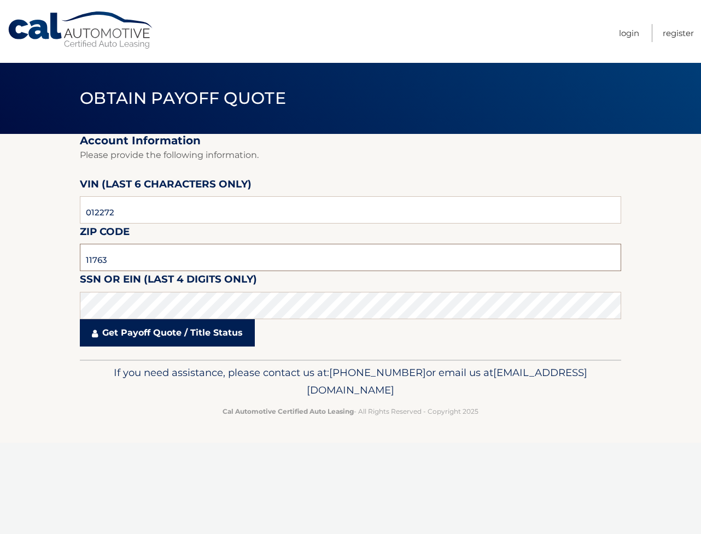 Image resolution: width=701 pixels, height=534 pixels. Describe the element at coordinates (678, 33) in the screenshot. I see `a: Register` at that location.